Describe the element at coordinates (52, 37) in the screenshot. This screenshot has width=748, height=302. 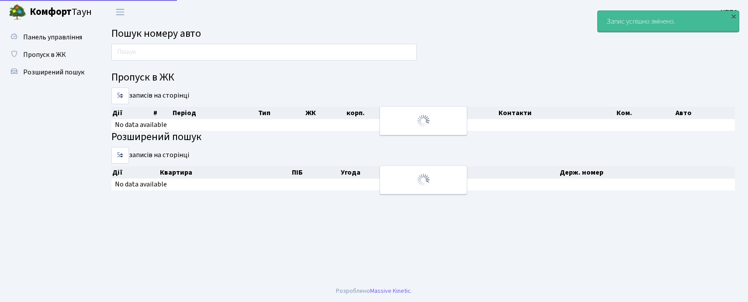
I see `span: Панель управління` at that location.